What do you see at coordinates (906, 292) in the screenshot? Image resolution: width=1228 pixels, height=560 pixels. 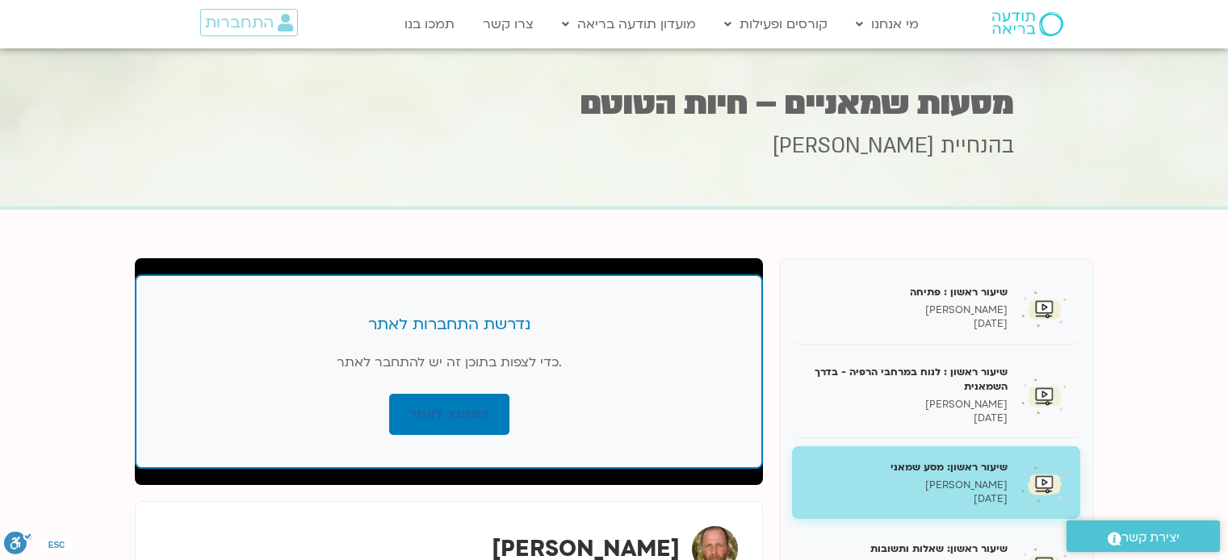 I see `h5: שיעור ראשון : פתיחה` at bounding box center [906, 292].